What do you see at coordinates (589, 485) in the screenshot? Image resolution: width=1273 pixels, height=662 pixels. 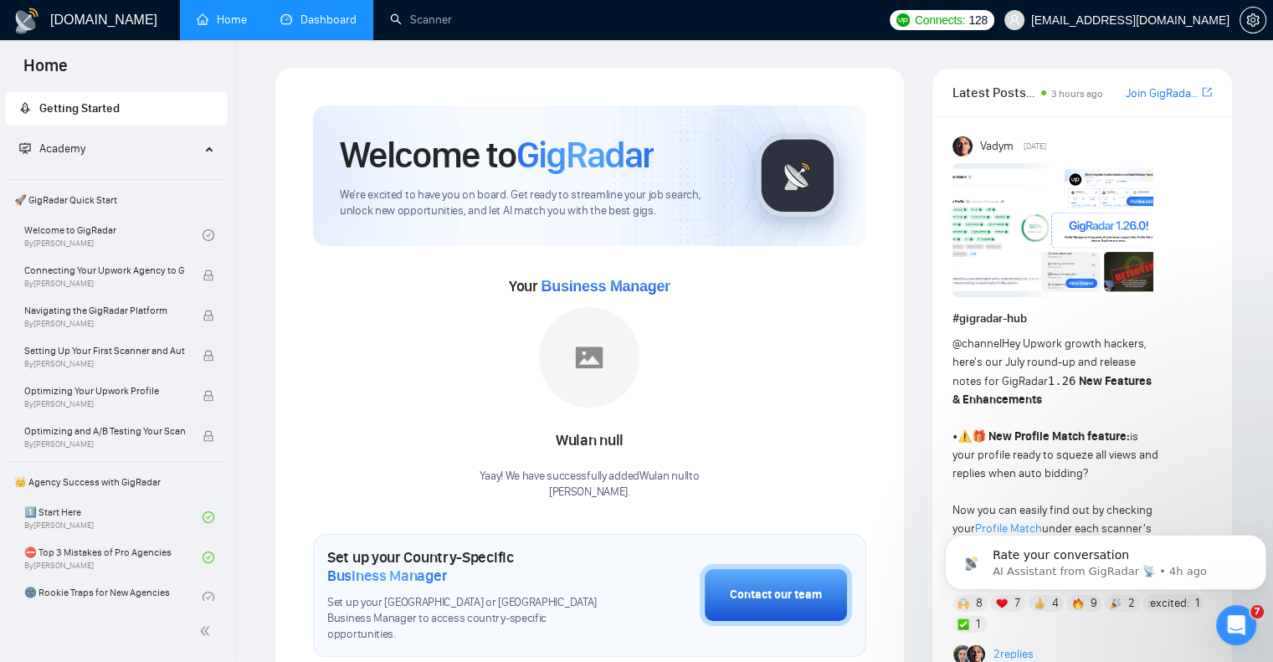 I see `div: Yaay! We have successfully added Wulan null to` at bounding box center [589, 485].